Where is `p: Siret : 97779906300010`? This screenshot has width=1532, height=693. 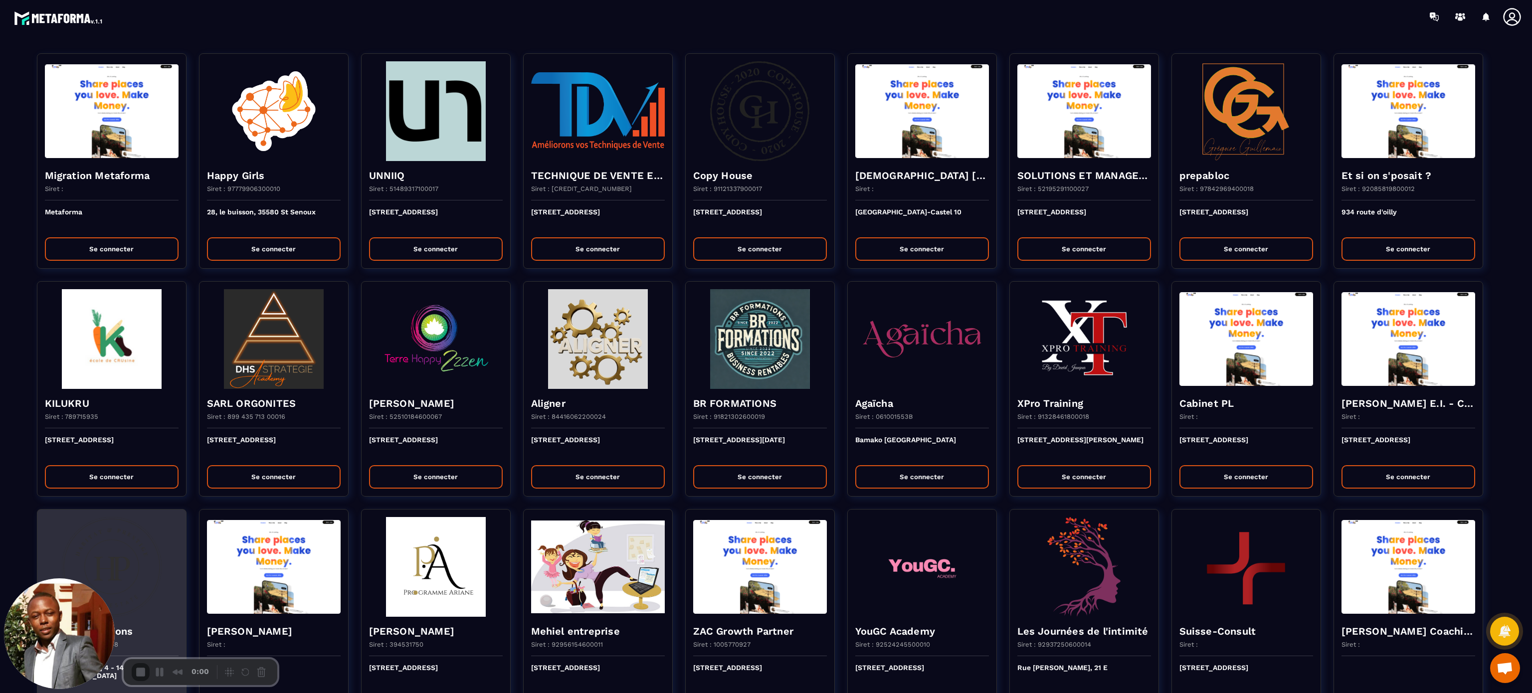 p: Siret : 97779906300010 is located at coordinates (243, 188).